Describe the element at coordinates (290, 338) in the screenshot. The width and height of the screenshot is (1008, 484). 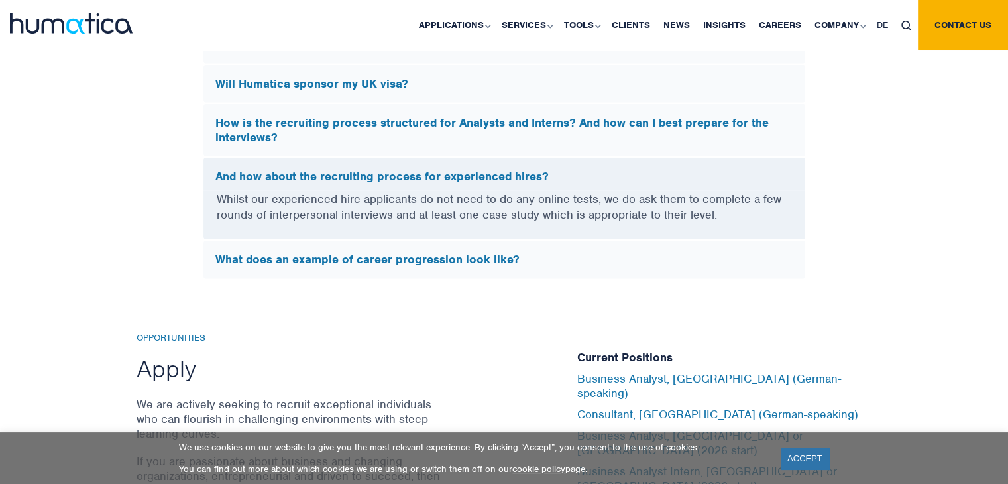
I see `h6: Opportunities` at that location.